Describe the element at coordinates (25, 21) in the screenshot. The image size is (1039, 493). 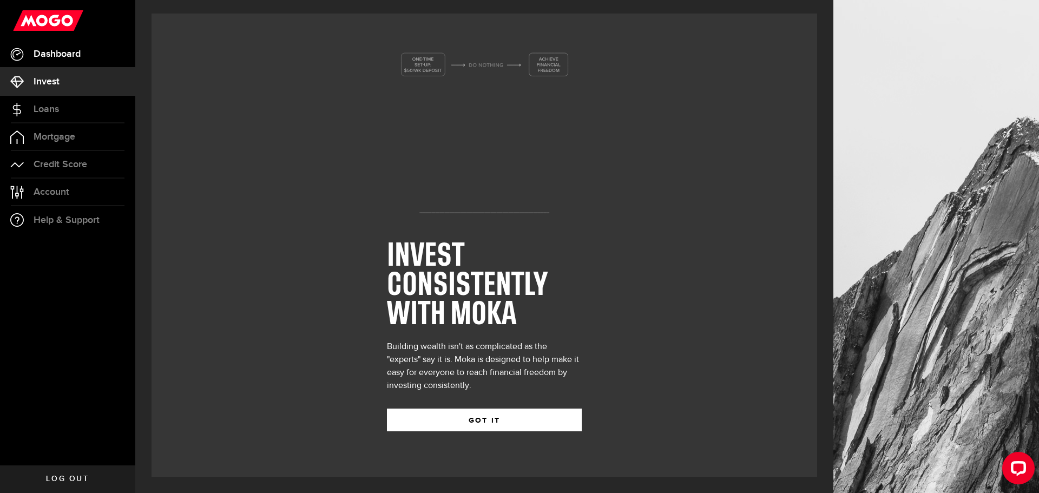
I see `button: Open LiveChat chat widget` at that location.